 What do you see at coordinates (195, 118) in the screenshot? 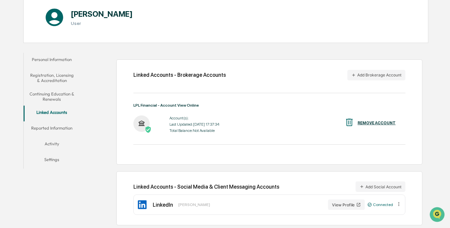
I see `div: Account(s):` at bounding box center [195, 118].